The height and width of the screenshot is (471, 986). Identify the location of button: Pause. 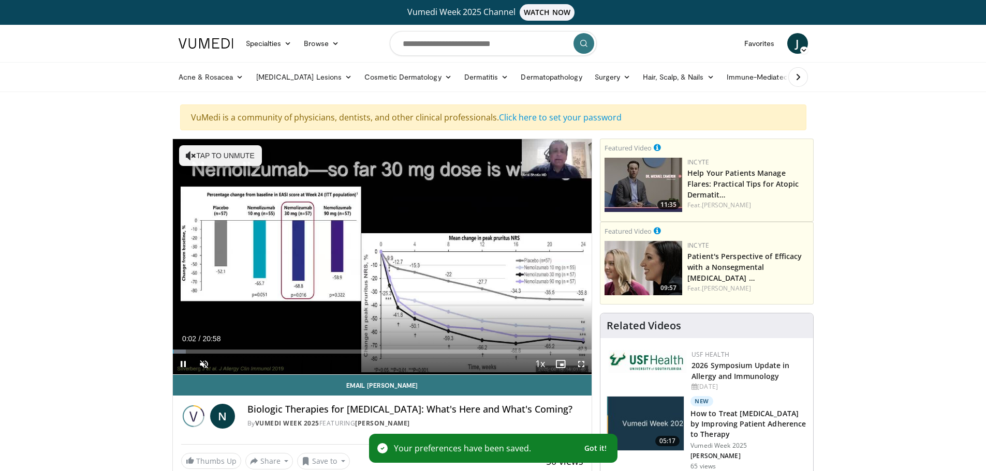
(183, 364).